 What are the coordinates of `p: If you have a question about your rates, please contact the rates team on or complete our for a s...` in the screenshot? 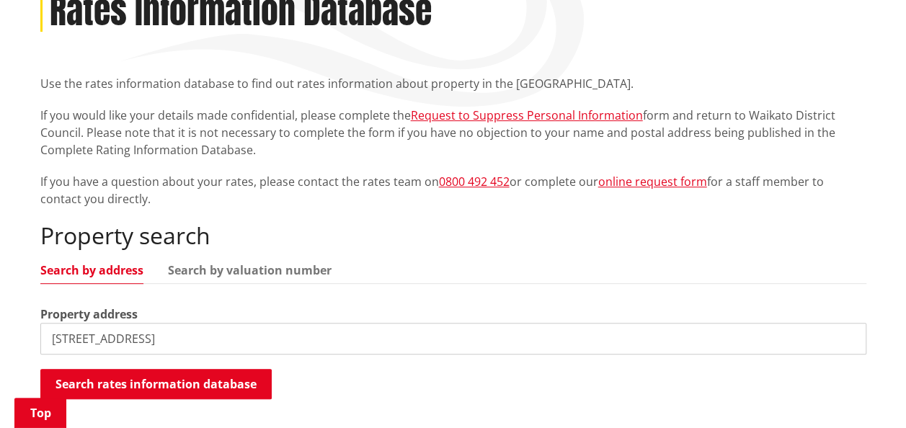 It's located at (454, 190).